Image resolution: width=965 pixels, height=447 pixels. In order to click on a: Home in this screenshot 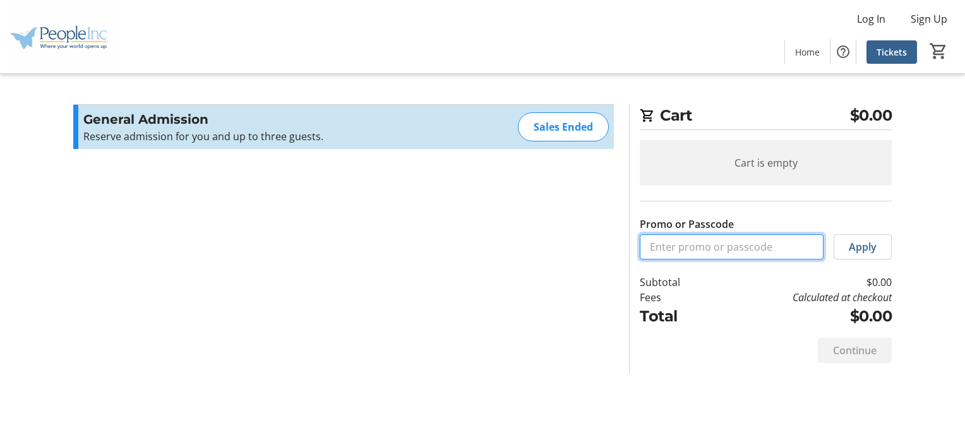, I will do `click(807, 52)`.